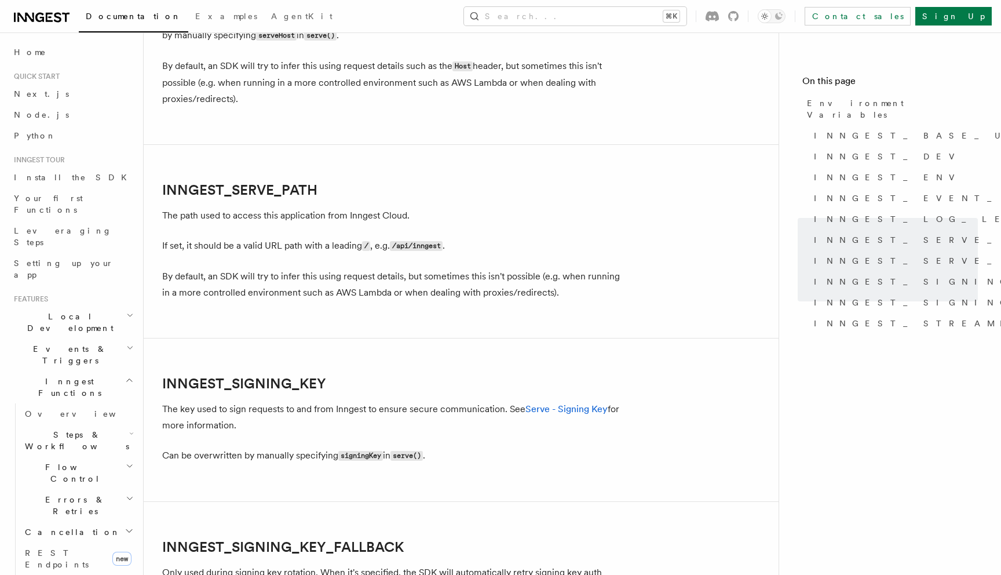 Image resolution: width=1001 pixels, height=575 pixels. I want to click on code: serveHost, so click(276, 35).